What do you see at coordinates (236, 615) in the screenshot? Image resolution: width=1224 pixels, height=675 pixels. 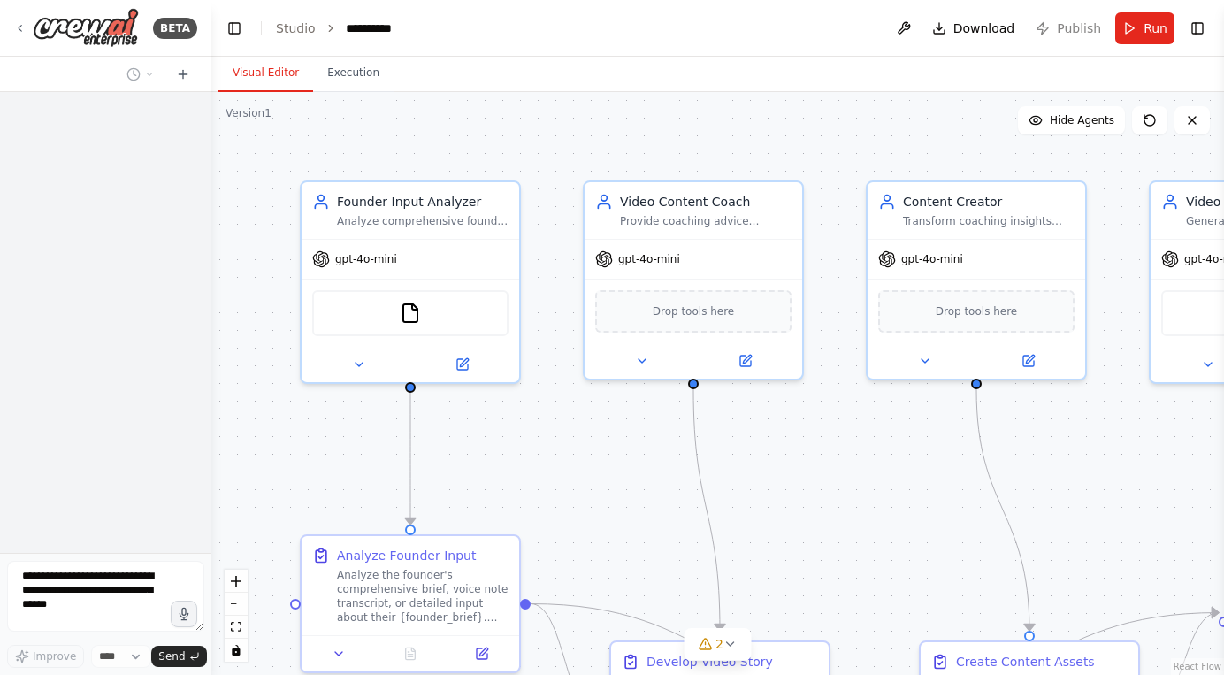 I see `div: React Flow controls` at bounding box center [236, 615].